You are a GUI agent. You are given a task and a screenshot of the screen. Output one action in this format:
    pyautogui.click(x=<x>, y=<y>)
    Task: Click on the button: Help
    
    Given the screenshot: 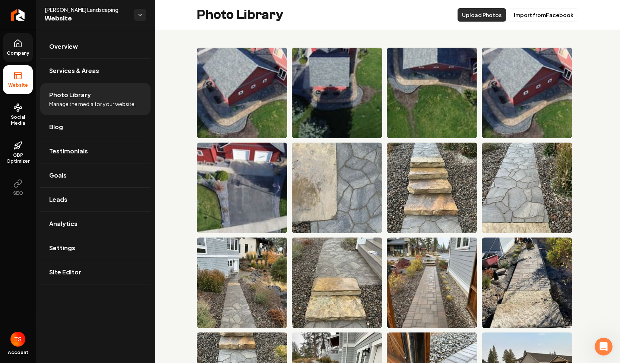 What is the action you would take?
    pyautogui.click(x=124, y=247)
    